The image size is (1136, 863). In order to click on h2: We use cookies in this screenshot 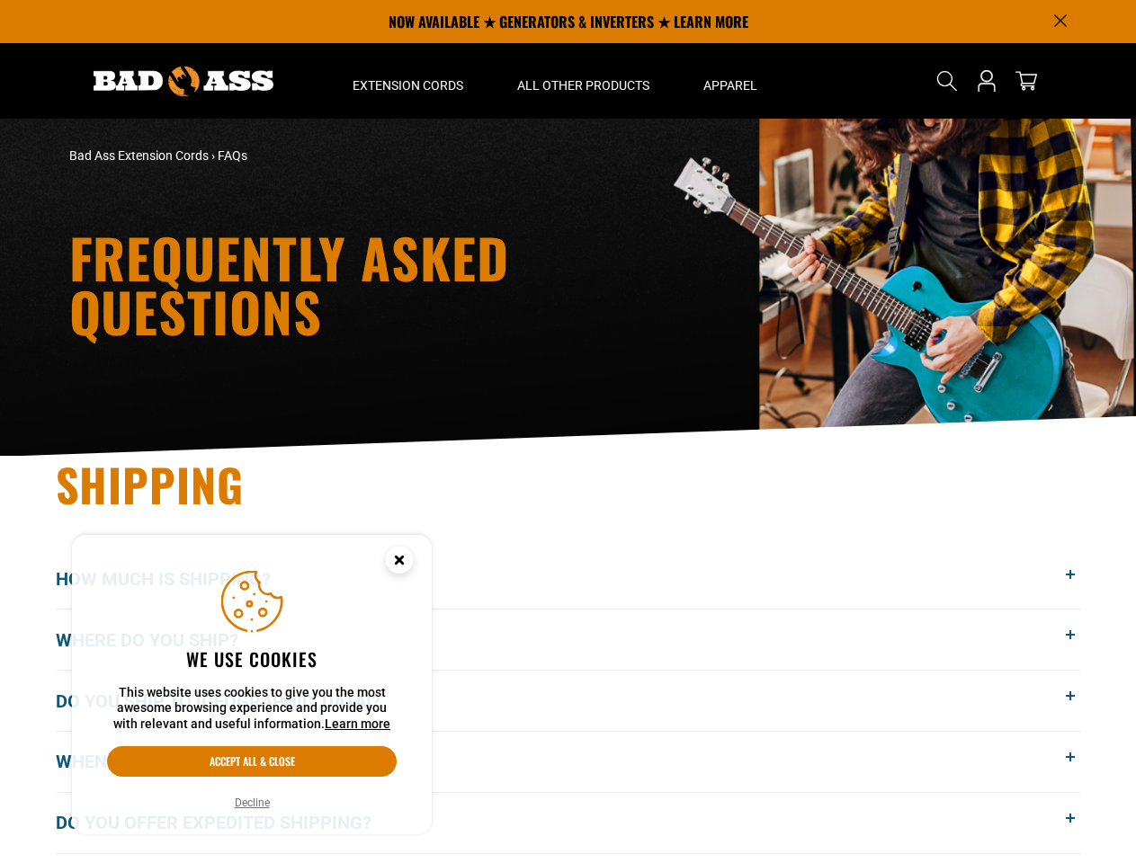, I will do `click(252, 659)`.